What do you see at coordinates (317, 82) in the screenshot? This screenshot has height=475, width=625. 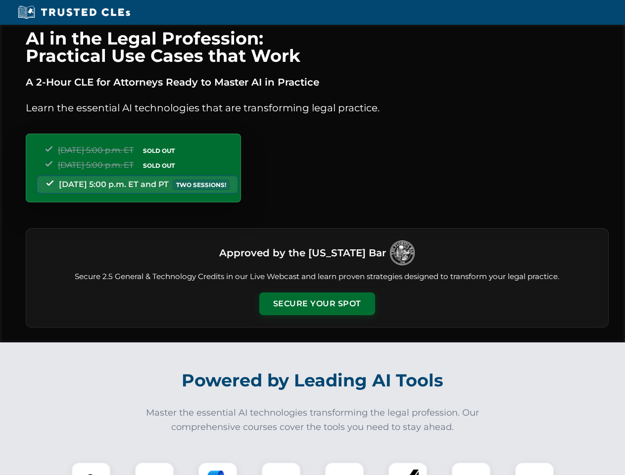 I see `p: A 2-Hour CLE for Attorneys Ready to Master AI in Practice` at bounding box center [317, 82].